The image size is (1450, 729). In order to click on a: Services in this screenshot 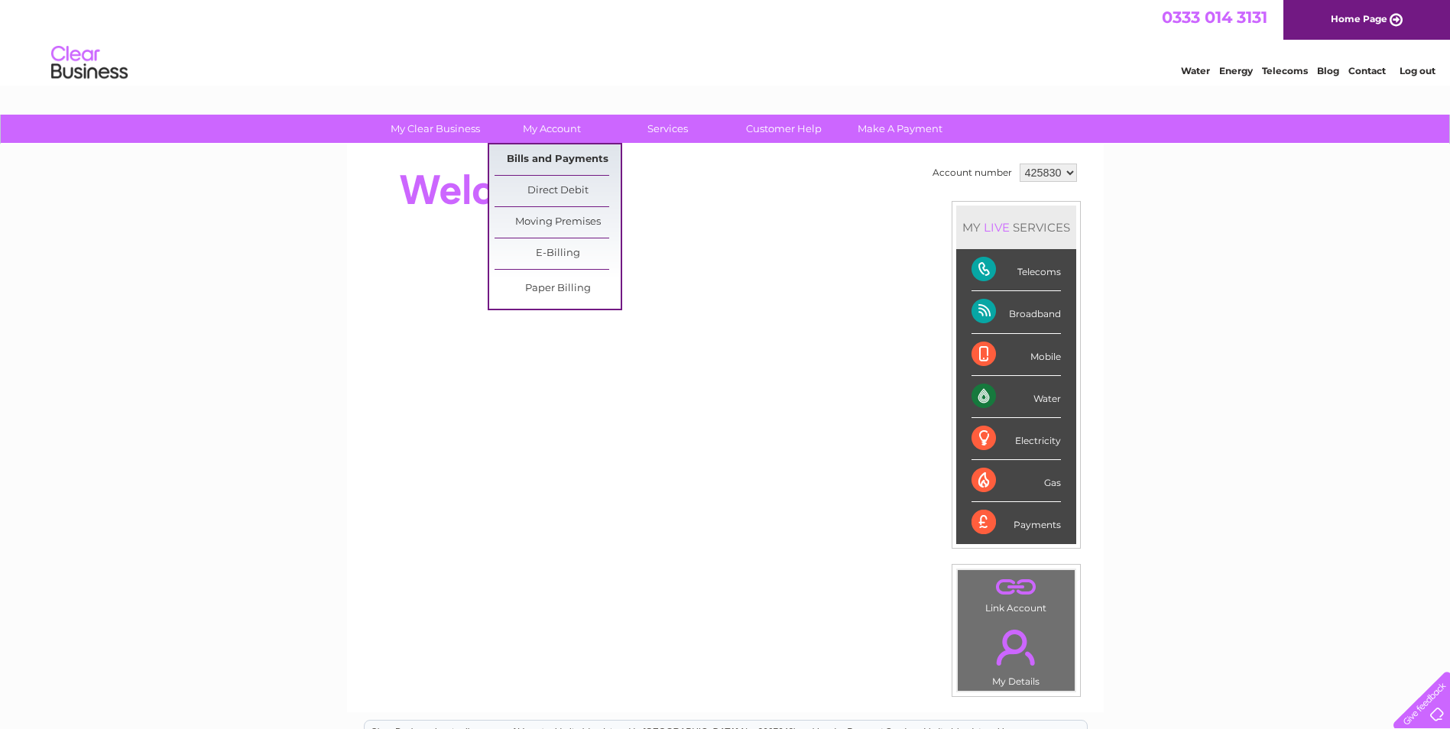, I will do `click(667, 128)`.